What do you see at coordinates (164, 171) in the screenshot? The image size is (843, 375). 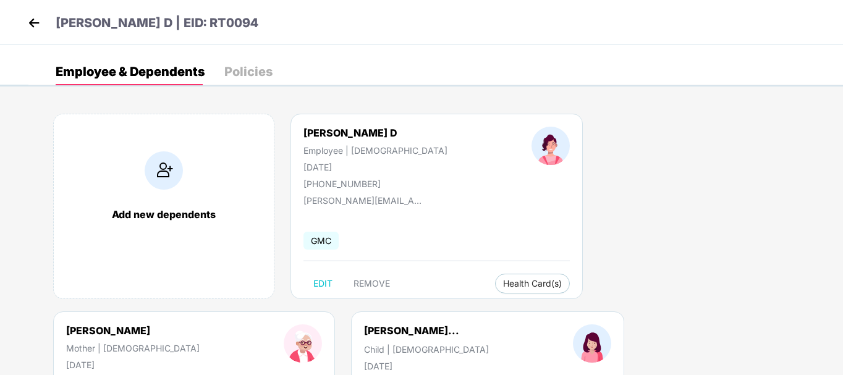 I see `img: addIcon` at bounding box center [164, 171].